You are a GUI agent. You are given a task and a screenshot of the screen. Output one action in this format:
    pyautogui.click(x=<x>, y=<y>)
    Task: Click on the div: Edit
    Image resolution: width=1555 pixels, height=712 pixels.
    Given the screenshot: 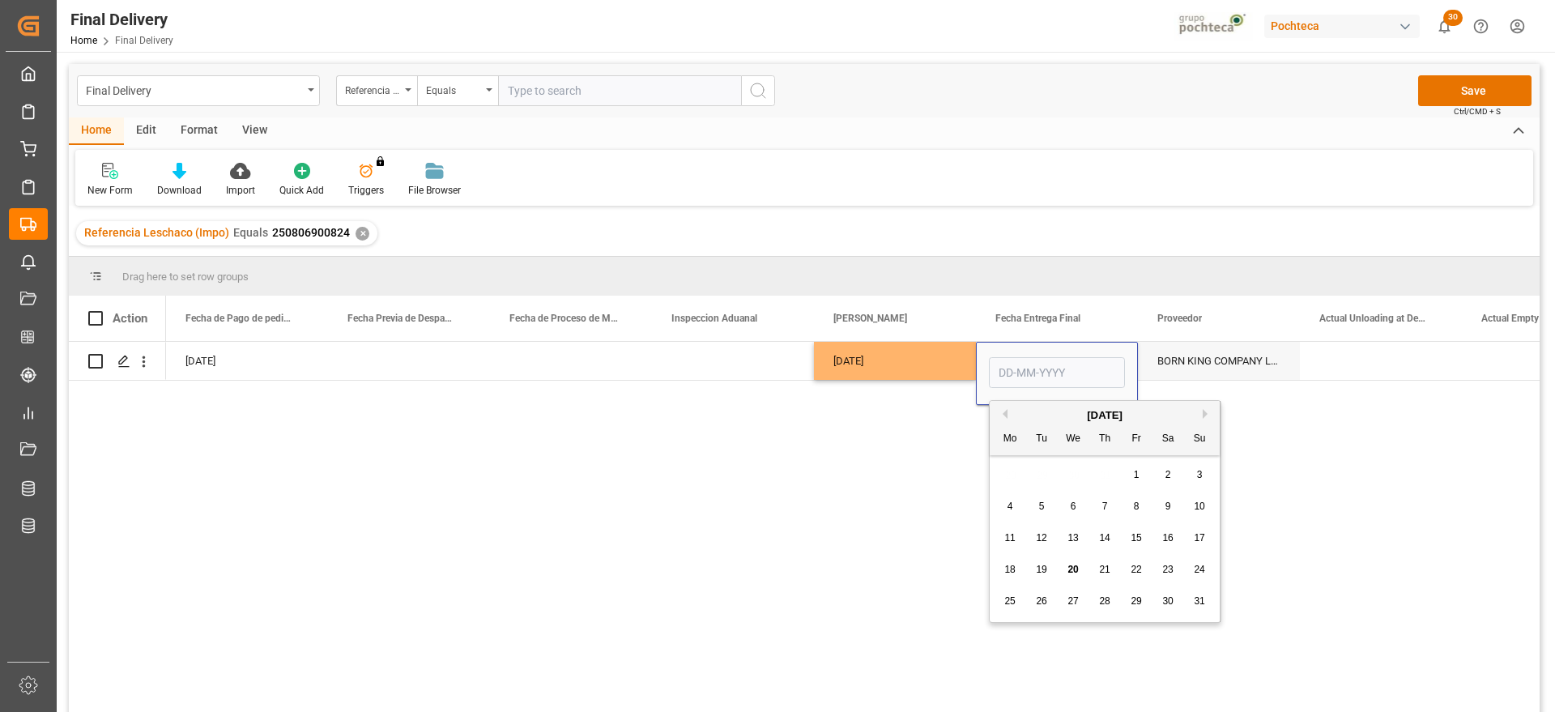 What is the action you would take?
    pyautogui.click(x=146, y=131)
    